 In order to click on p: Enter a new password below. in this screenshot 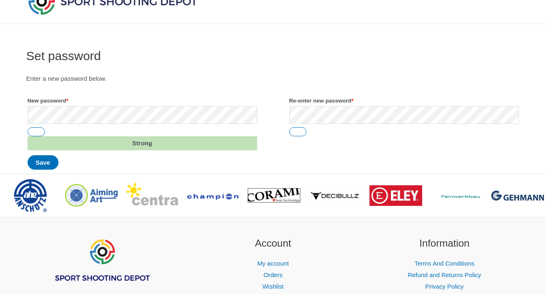, I will do `click(273, 79)`.